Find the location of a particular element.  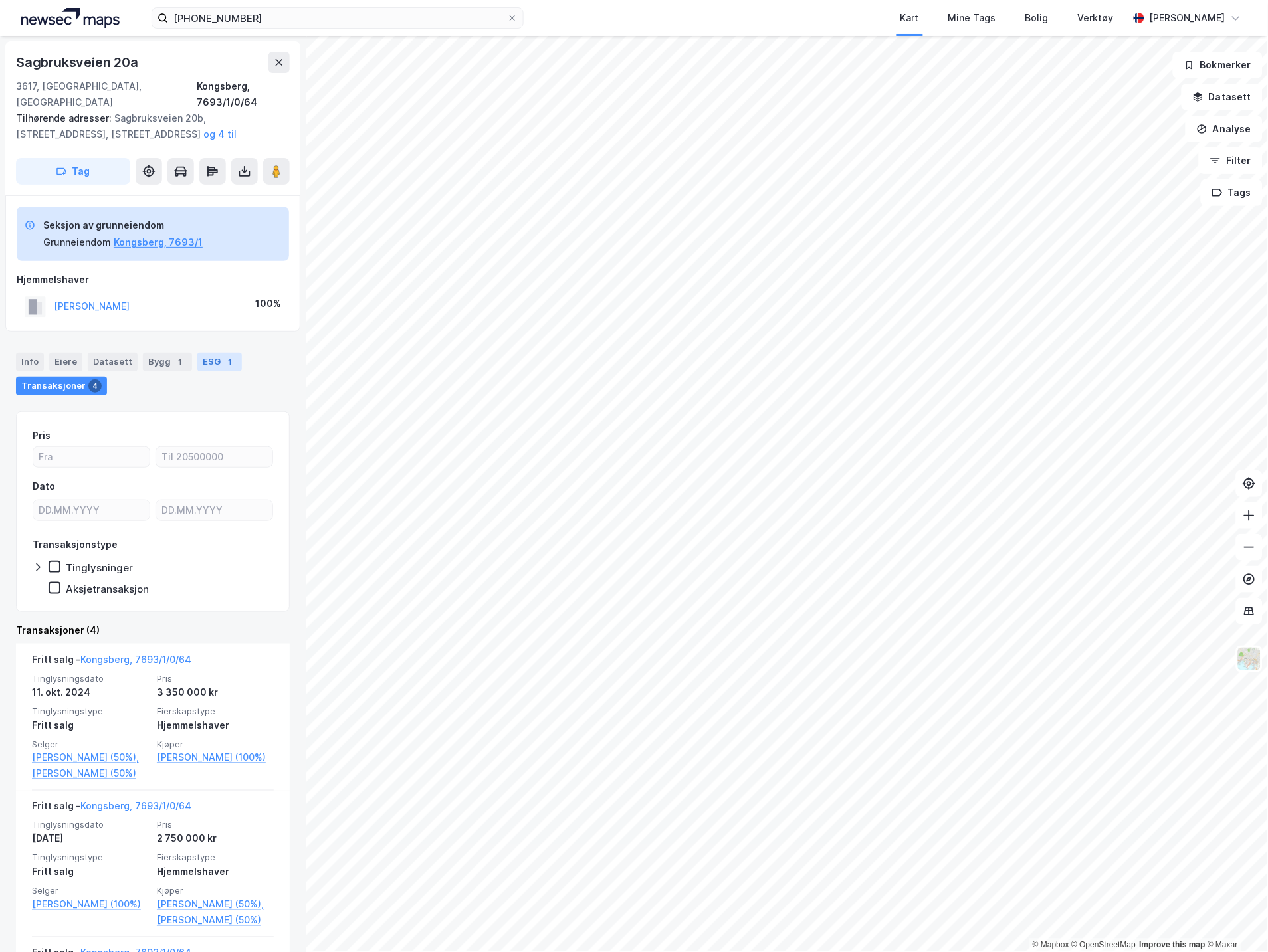

div: Aksjetransaksjon is located at coordinates (107, 589).